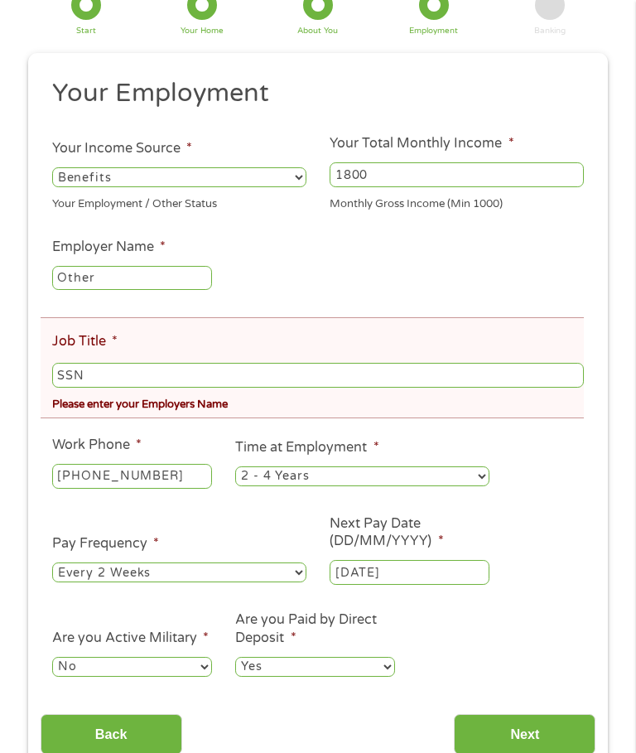  What do you see at coordinates (122, 148) in the screenshot?
I see `label: Your Income Source` at bounding box center [122, 148].